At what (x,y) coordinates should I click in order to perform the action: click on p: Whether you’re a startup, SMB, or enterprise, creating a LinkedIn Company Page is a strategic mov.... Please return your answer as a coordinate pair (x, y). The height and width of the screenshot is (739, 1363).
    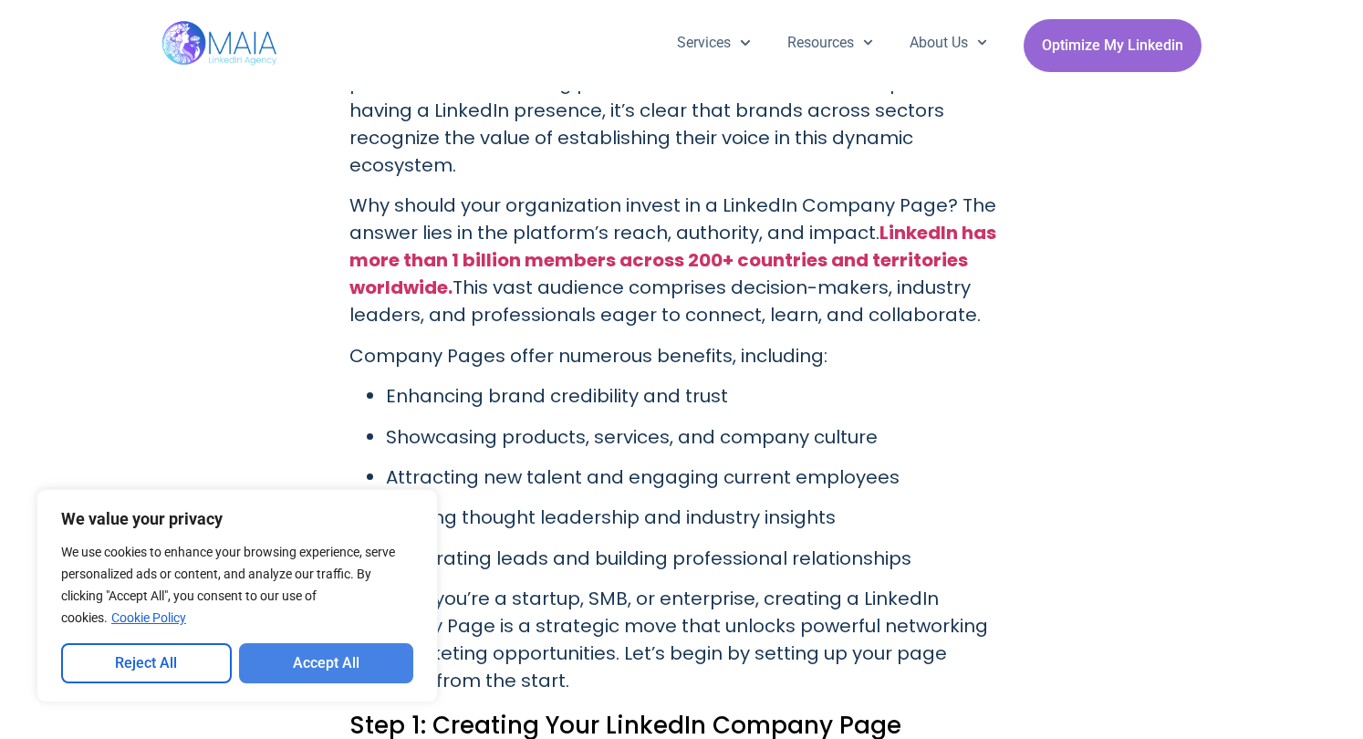
    Looking at the image, I should click on (682, 640).